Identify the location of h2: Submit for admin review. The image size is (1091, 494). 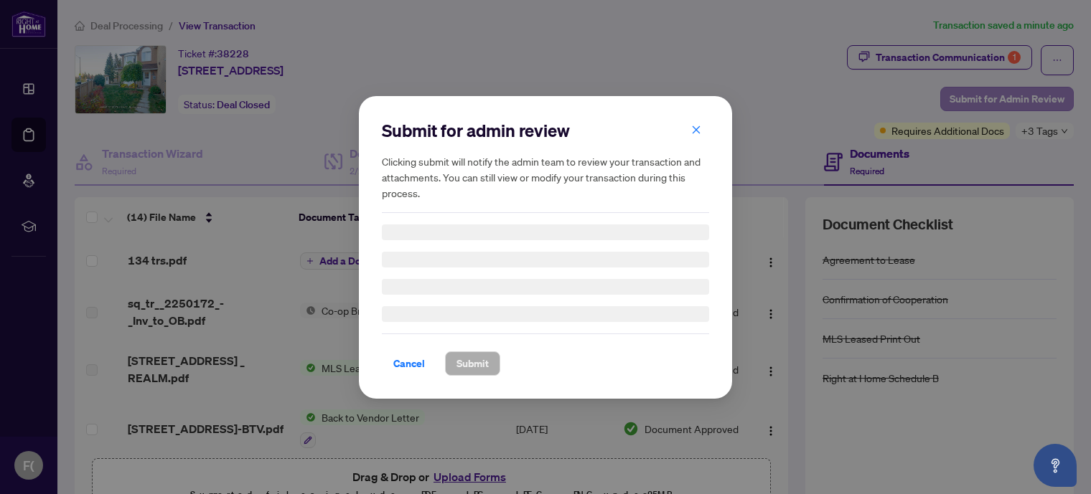
(545, 131).